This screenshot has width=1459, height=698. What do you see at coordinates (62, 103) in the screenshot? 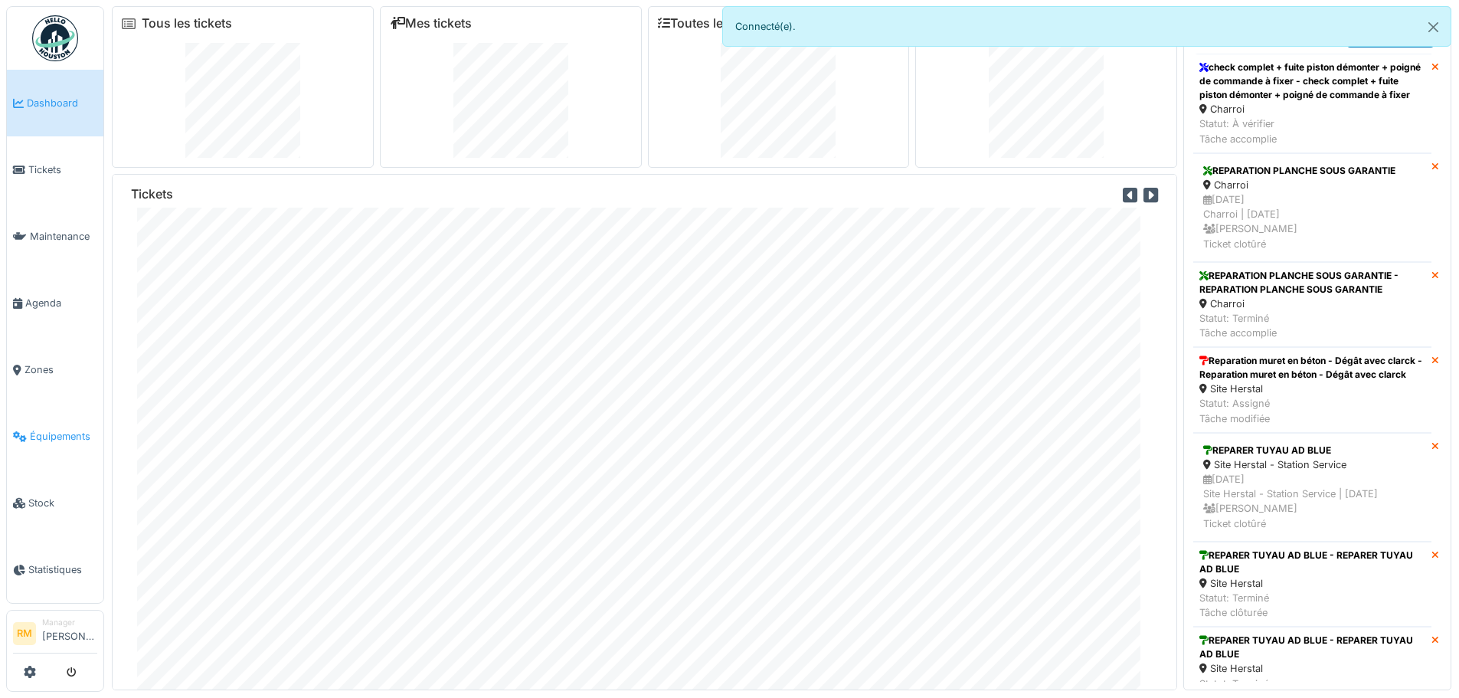
I see `span: Dashboard` at bounding box center [62, 103].